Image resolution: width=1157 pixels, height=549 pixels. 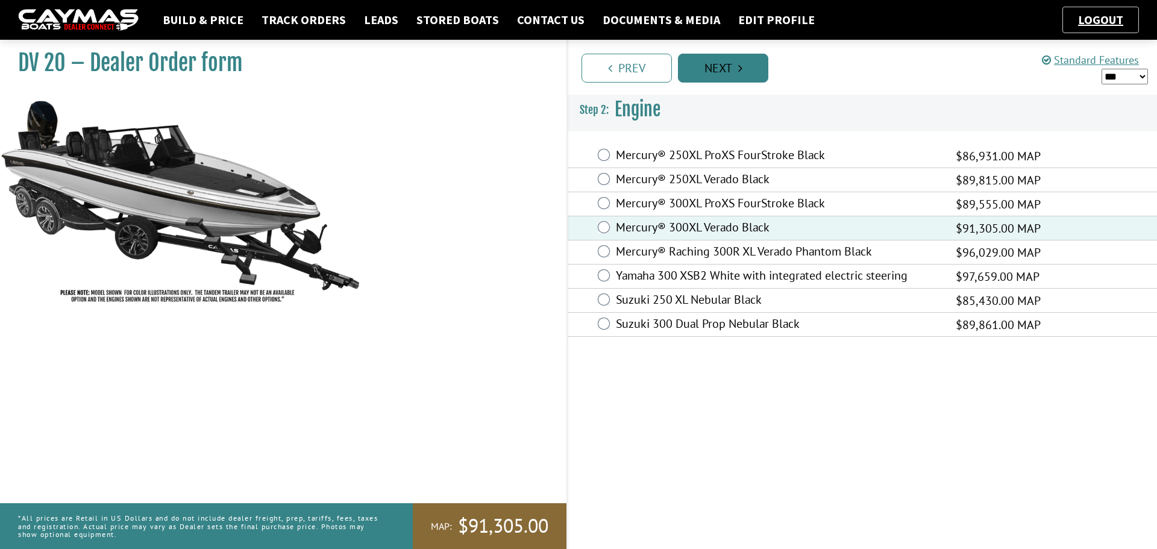 I want to click on span: MAP:, so click(x=441, y=526).